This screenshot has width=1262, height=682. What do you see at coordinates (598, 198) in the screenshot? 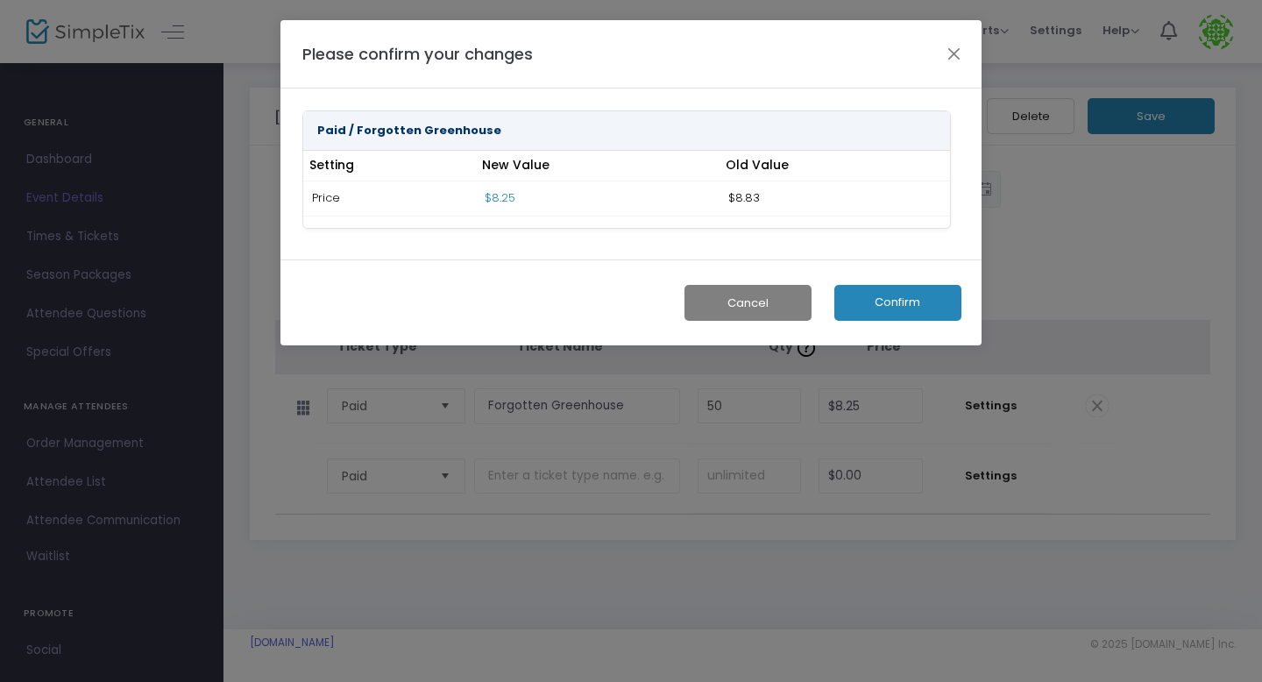
I see `td: $8.25` at bounding box center [598, 198].